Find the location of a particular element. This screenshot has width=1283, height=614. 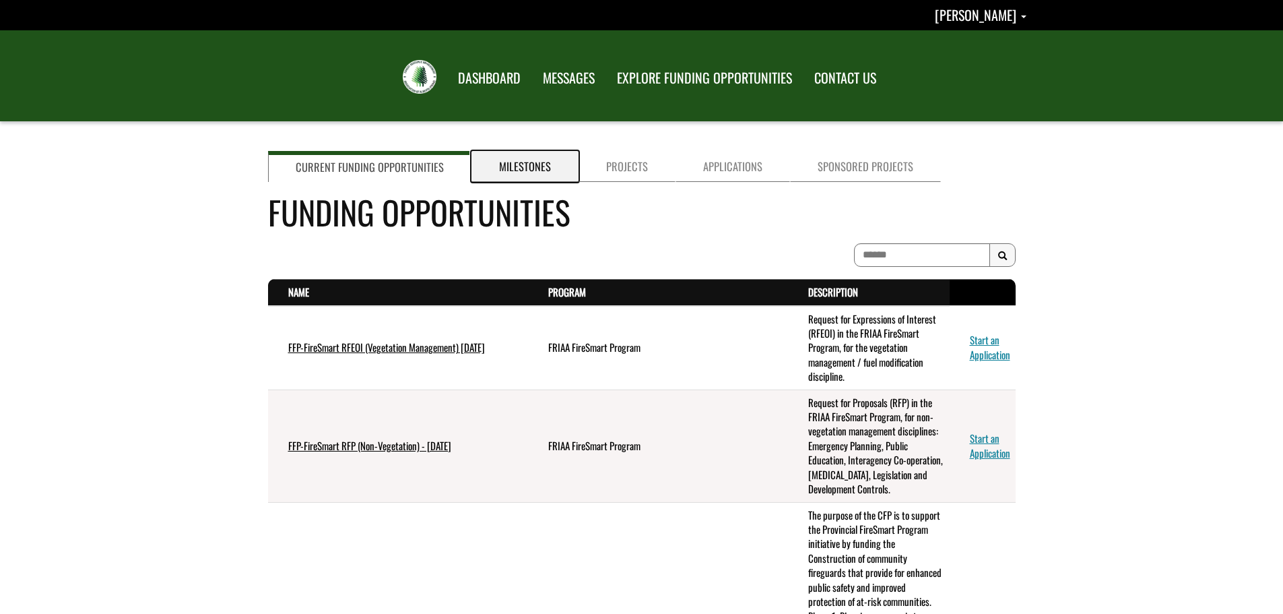

a: Program is located at coordinates (567, 292).